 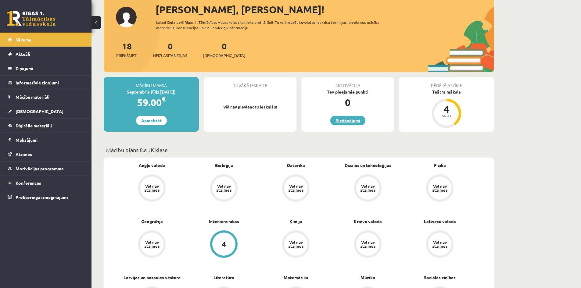 I want to click on a: Maksājumi, so click(x=46, y=140).